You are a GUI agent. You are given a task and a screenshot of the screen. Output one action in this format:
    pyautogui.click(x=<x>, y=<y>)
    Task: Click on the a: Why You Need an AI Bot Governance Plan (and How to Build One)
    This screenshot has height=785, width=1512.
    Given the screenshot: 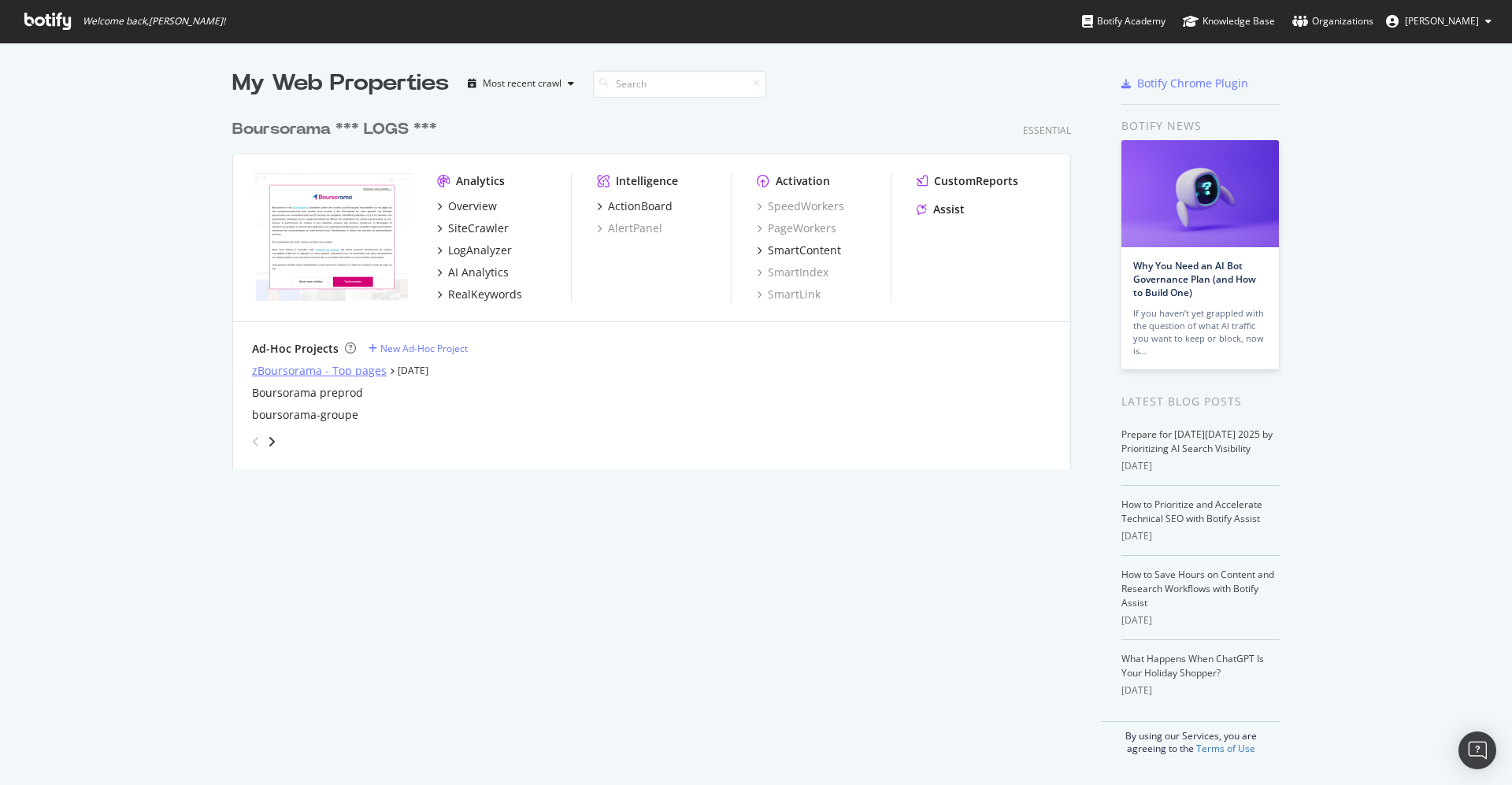 What is the action you would take?
    pyautogui.click(x=1195, y=279)
    